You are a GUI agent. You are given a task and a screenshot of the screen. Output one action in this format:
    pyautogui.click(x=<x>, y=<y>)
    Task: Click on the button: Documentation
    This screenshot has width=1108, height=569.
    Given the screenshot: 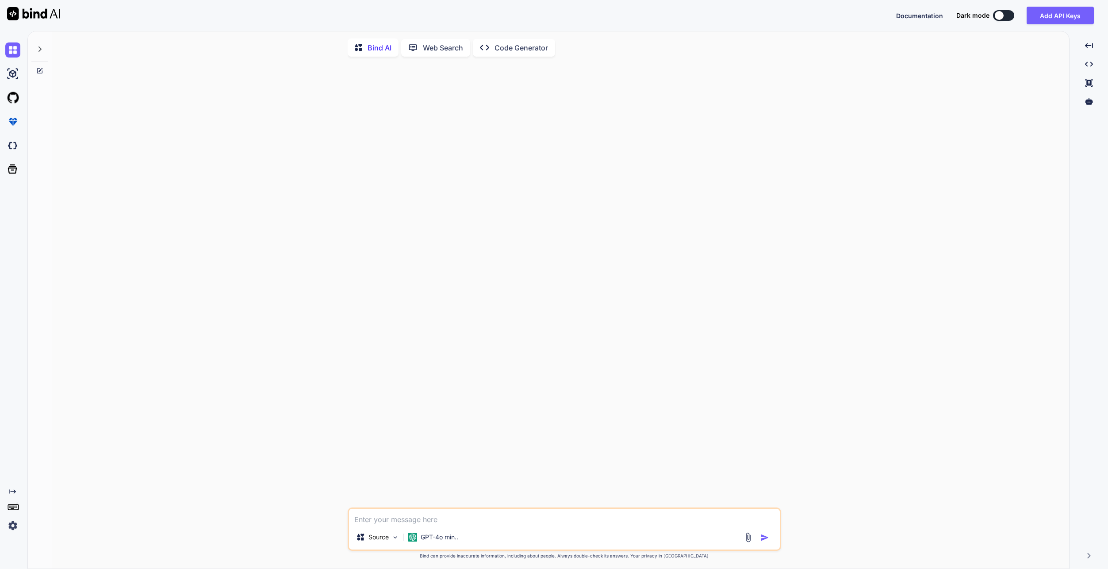 What is the action you would take?
    pyautogui.click(x=919, y=15)
    